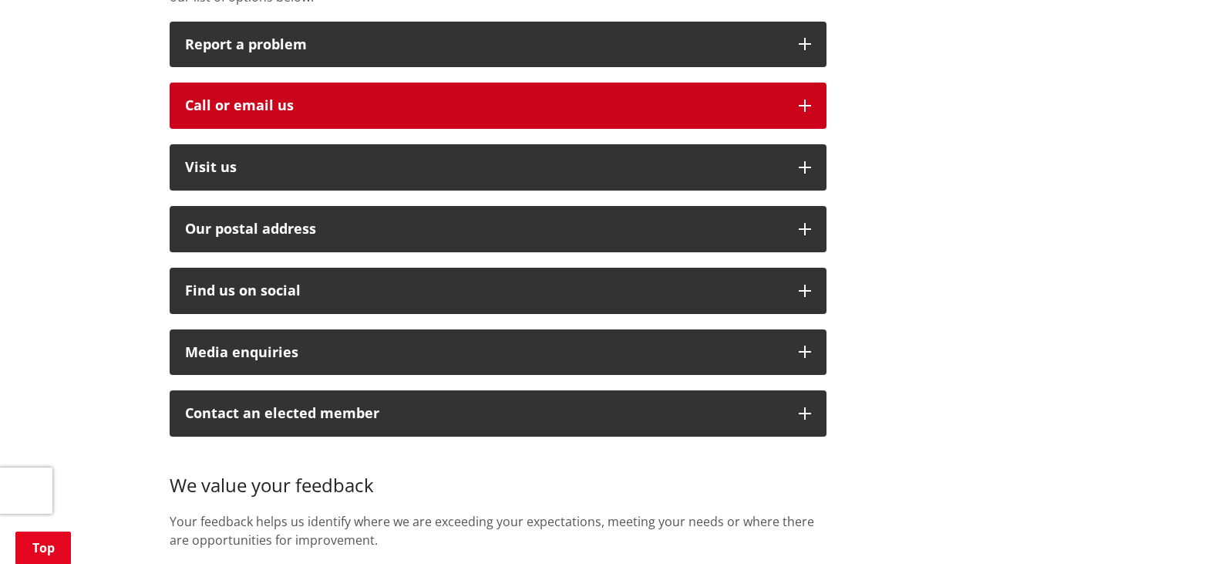  I want to click on div: Find us on social, so click(484, 291).